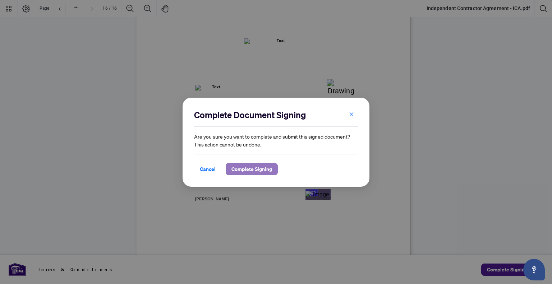  I want to click on span: close, so click(351, 114).